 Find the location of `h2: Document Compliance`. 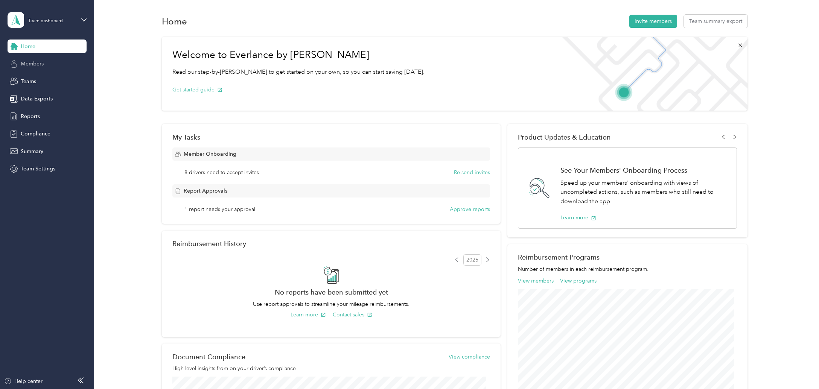

h2: Document Compliance is located at coordinates (209, 357).